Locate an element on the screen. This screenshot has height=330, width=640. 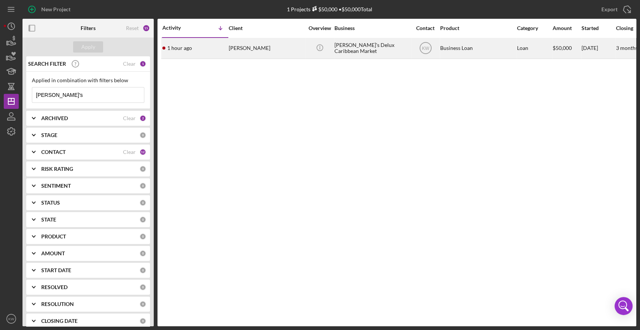
div: 1 is located at coordinates (143, 64).